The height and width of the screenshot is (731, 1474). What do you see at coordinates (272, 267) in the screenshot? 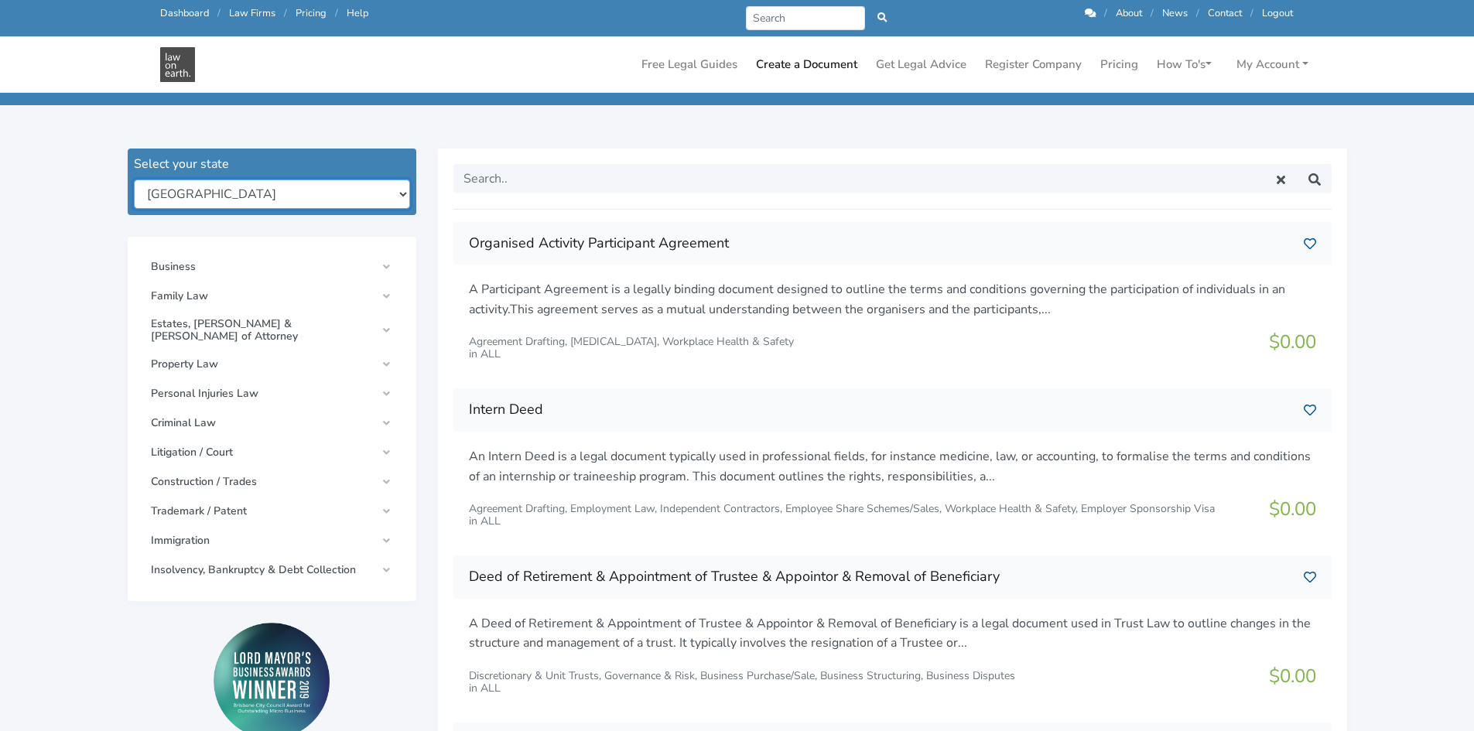
I see `a: Business` at bounding box center [272, 267].